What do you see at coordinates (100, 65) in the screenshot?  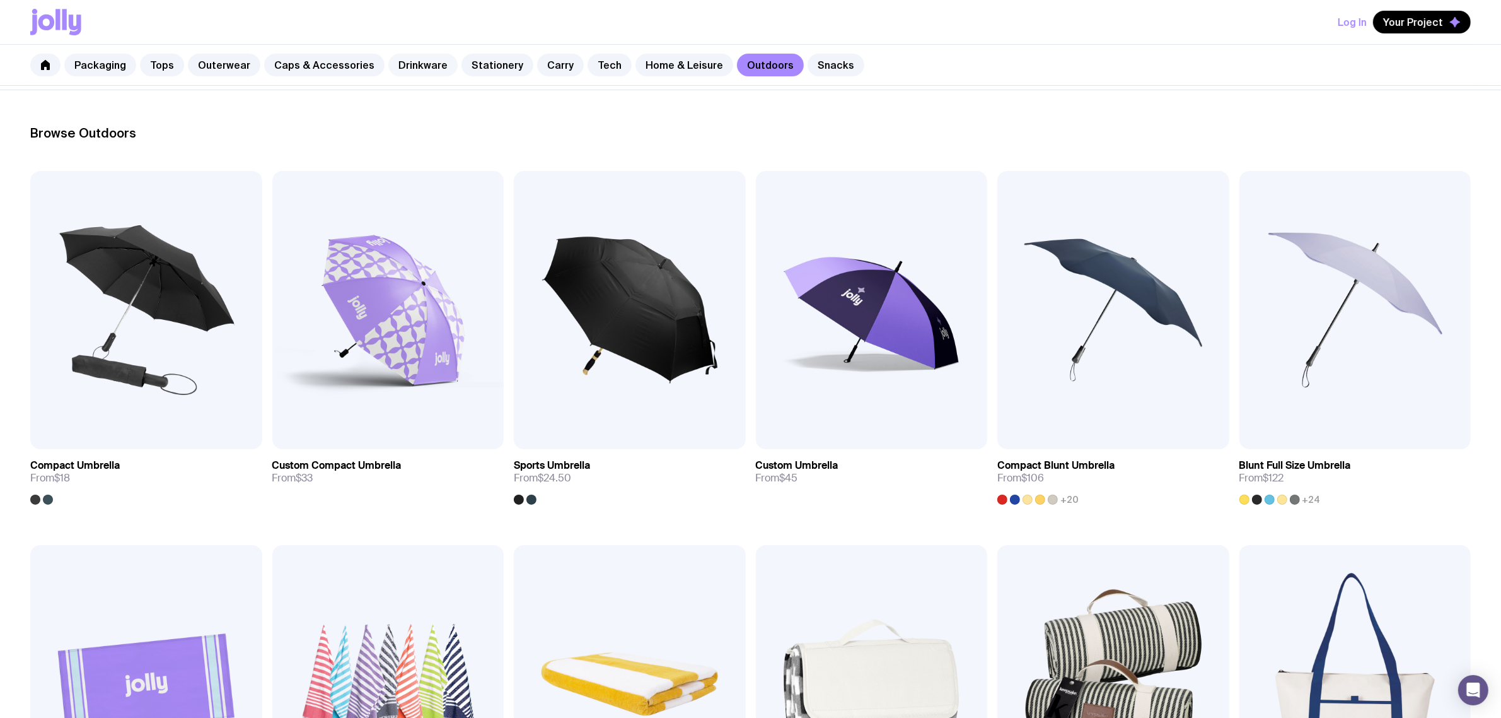 I see `a: Packaging` at bounding box center [100, 65].